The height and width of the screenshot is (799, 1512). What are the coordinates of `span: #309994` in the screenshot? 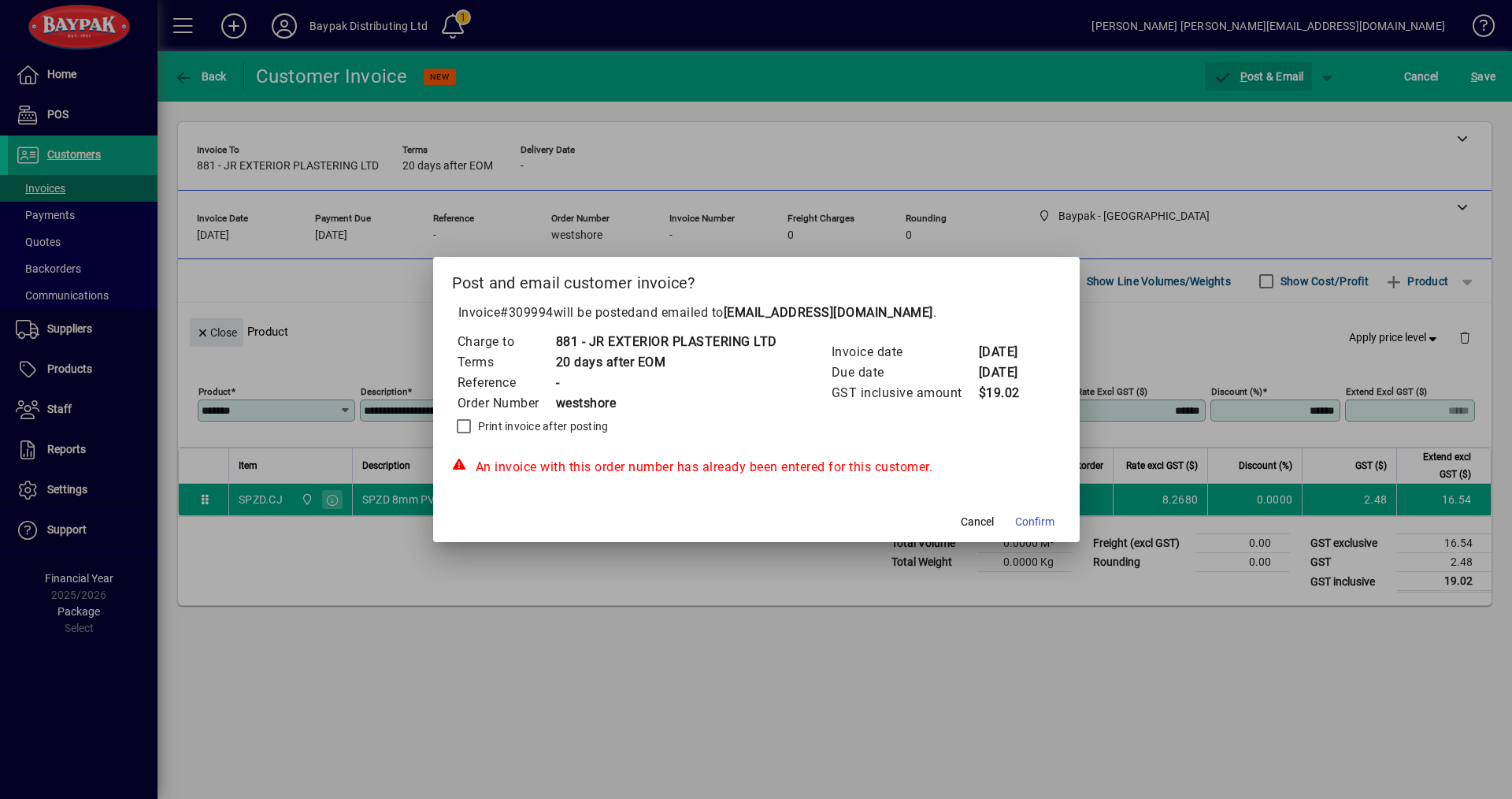 It's located at (527, 312).